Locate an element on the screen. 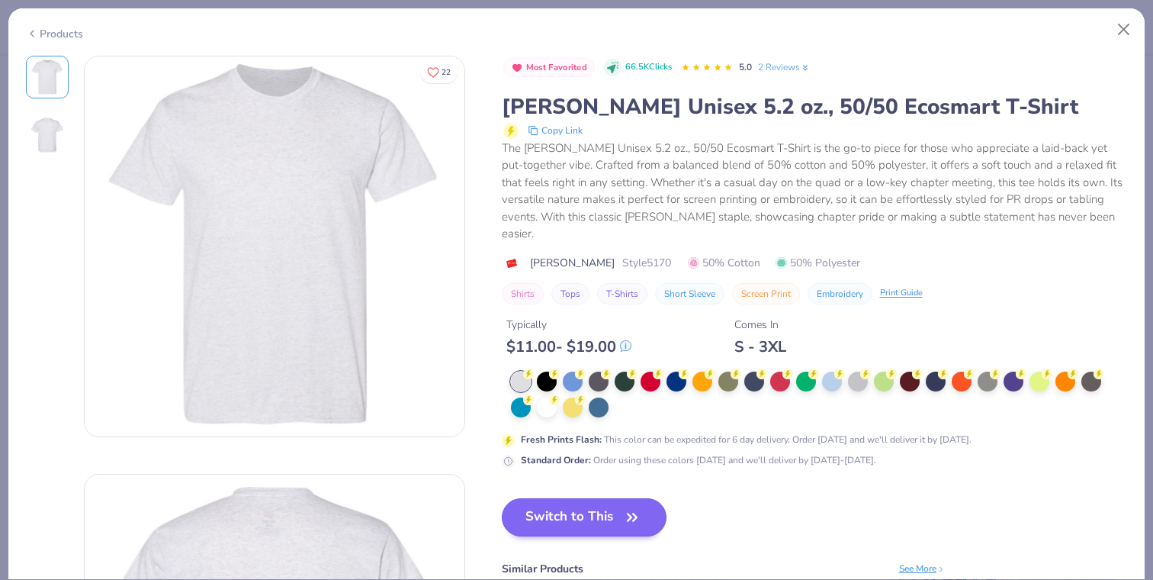 This screenshot has width=1153, height=580. div: 5.0 Stars is located at coordinates (707, 68).